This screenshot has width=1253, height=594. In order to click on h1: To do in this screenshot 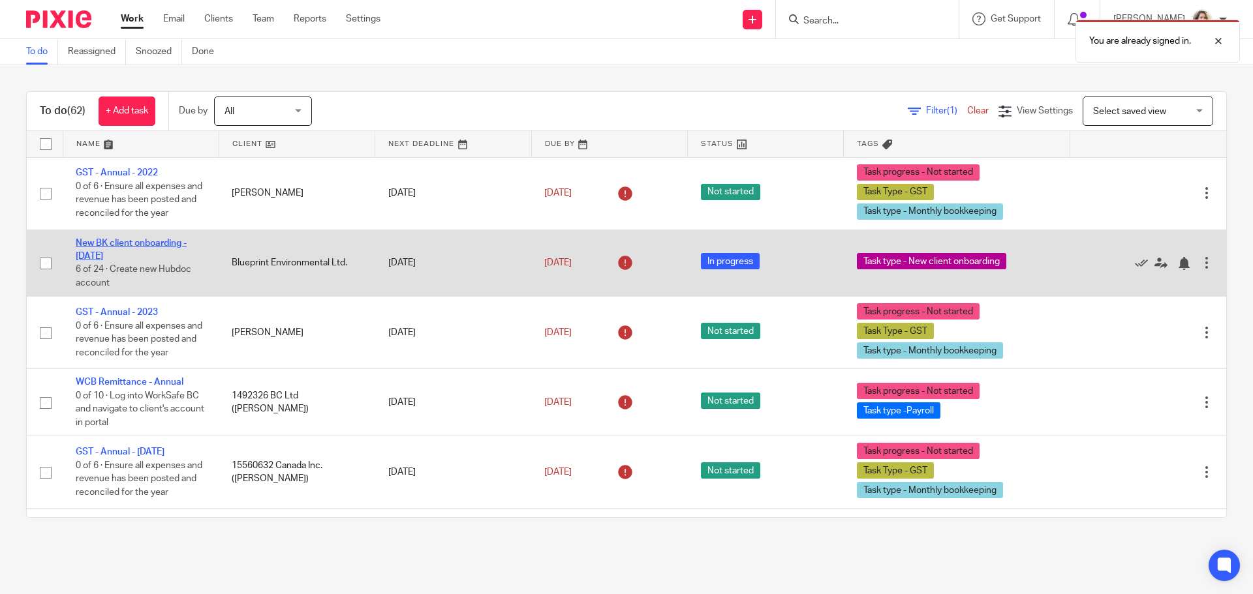, I will do `click(63, 111)`.